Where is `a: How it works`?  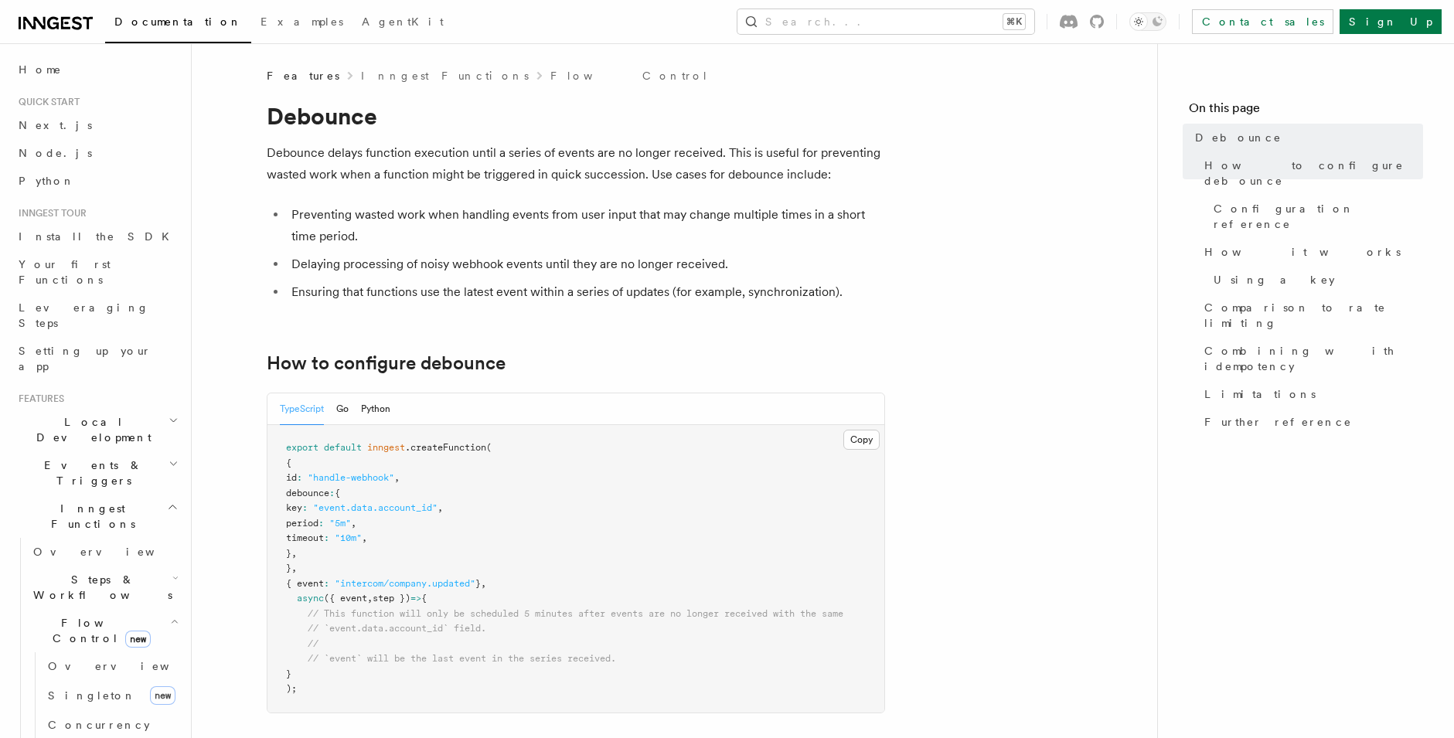
a: How it works is located at coordinates (1311, 252).